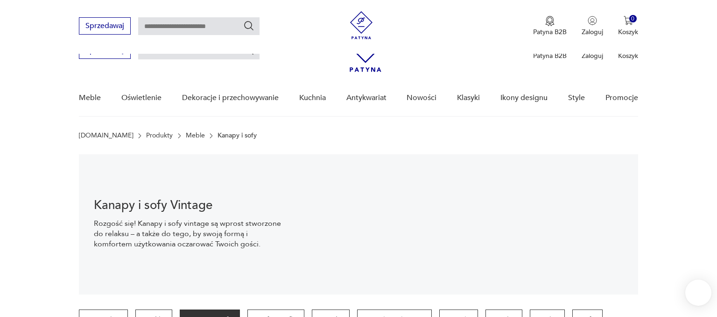 The height and width of the screenshot is (317, 717). I want to click on p: Kanapy i sofy, so click(237, 135).